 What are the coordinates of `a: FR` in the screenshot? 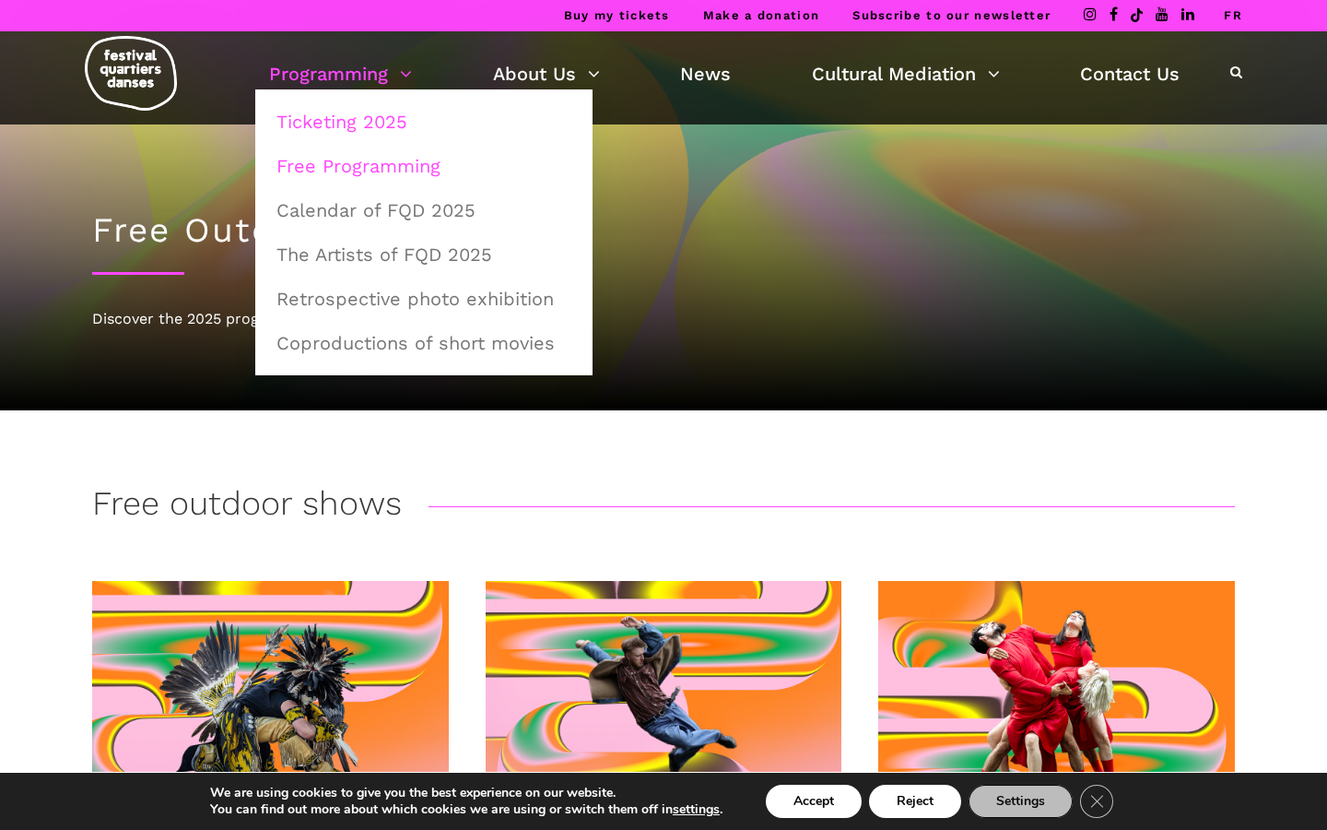 It's located at (1233, 15).